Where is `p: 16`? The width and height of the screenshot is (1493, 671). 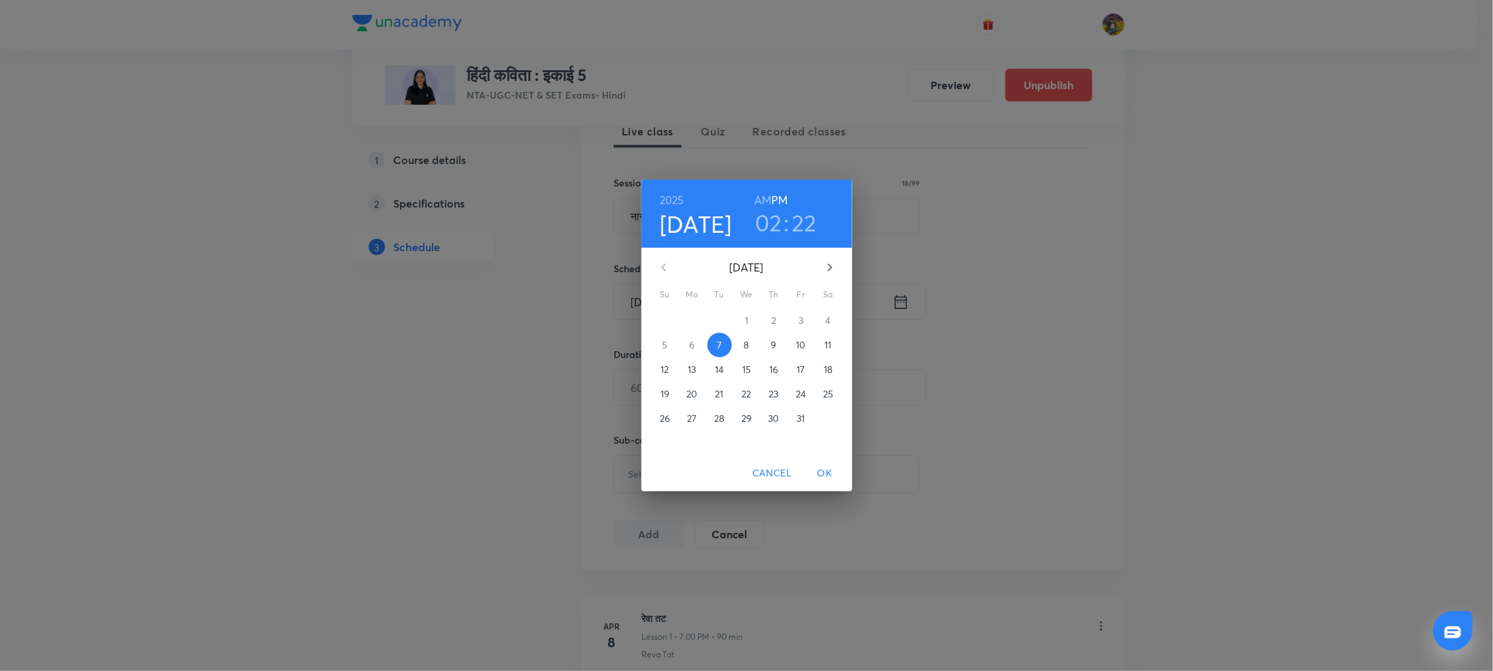
p: 16 is located at coordinates (773, 369).